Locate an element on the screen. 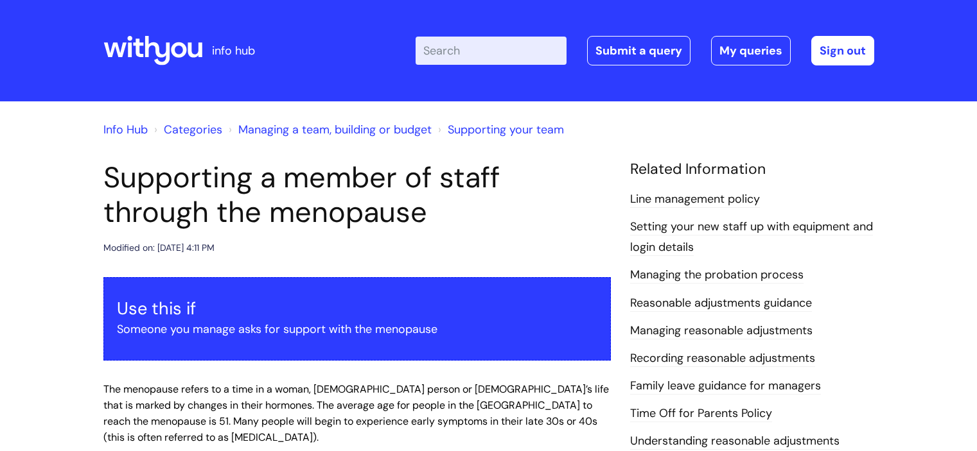 The width and height of the screenshot is (977, 451). a: Family leave guidance for managers is located at coordinates (725, 387).